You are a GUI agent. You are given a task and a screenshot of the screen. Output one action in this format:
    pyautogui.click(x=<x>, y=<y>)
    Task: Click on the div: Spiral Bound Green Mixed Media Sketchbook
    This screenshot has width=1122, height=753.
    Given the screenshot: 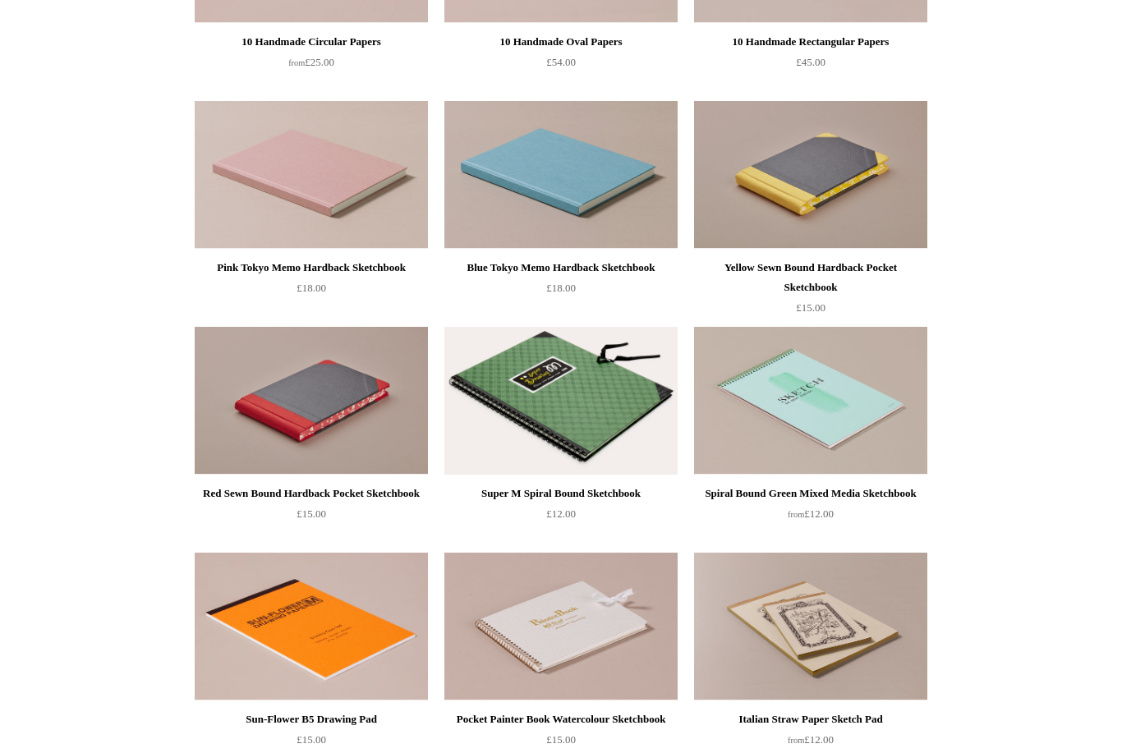 What is the action you would take?
    pyautogui.click(x=810, y=494)
    